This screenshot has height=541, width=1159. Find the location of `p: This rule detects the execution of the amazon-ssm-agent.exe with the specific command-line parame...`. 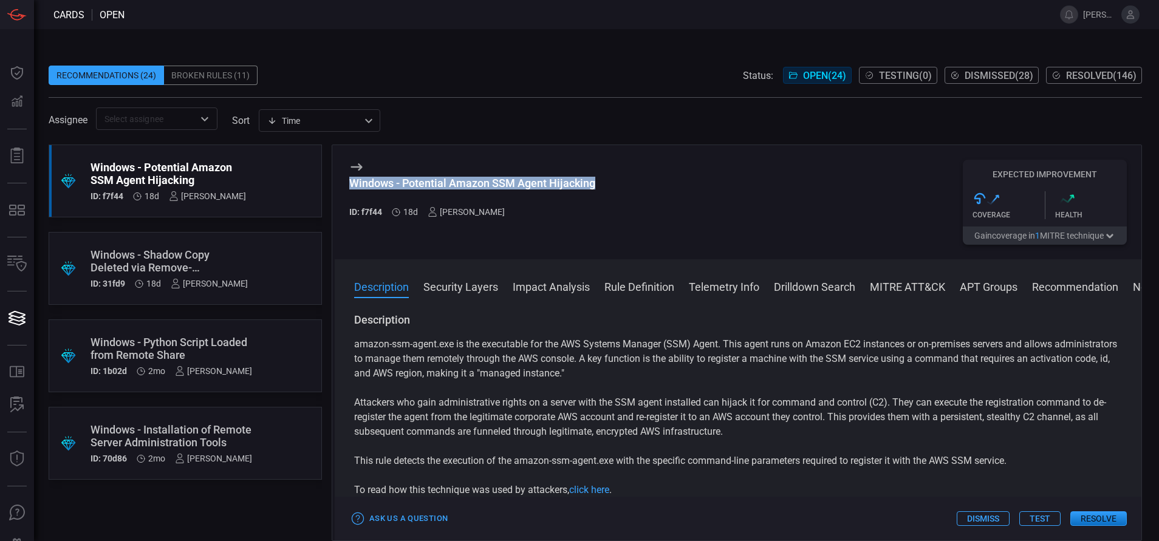

p: This rule detects the execution of the amazon-ssm-agent.exe with the specific command-line parame... is located at coordinates (738, 461).